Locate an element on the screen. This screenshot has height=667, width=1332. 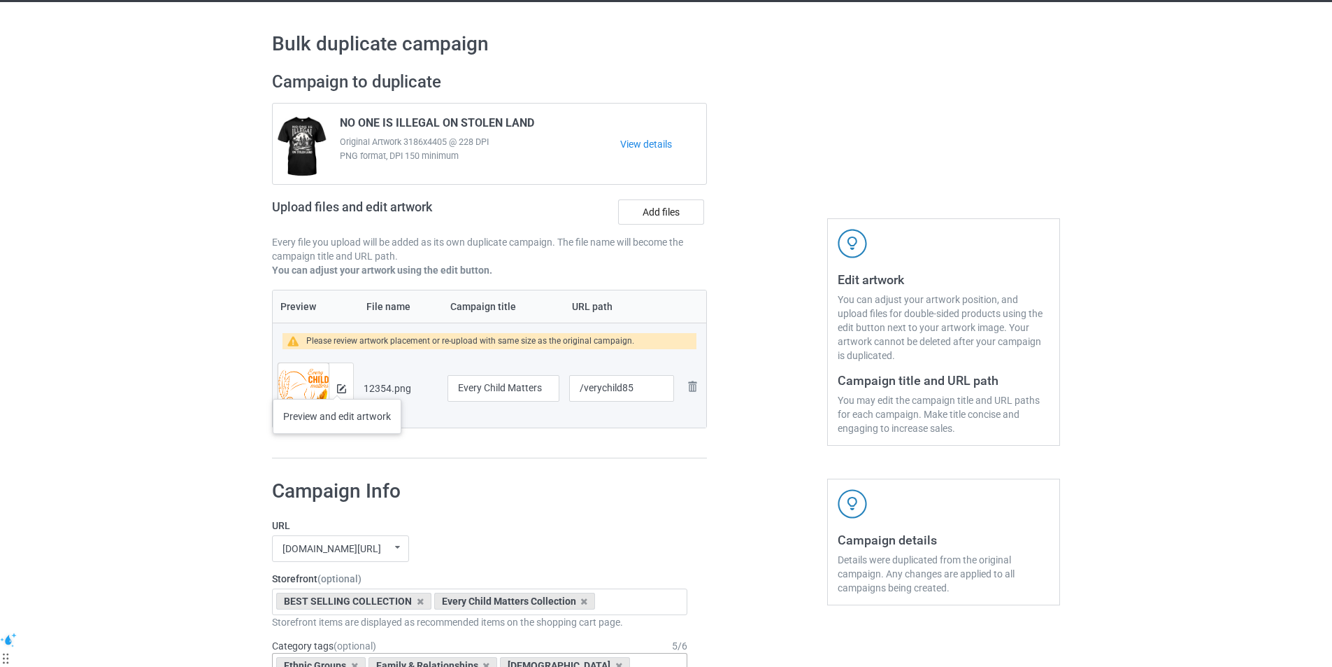
div: Every Child Matters Collection is located at coordinates (515, 601).